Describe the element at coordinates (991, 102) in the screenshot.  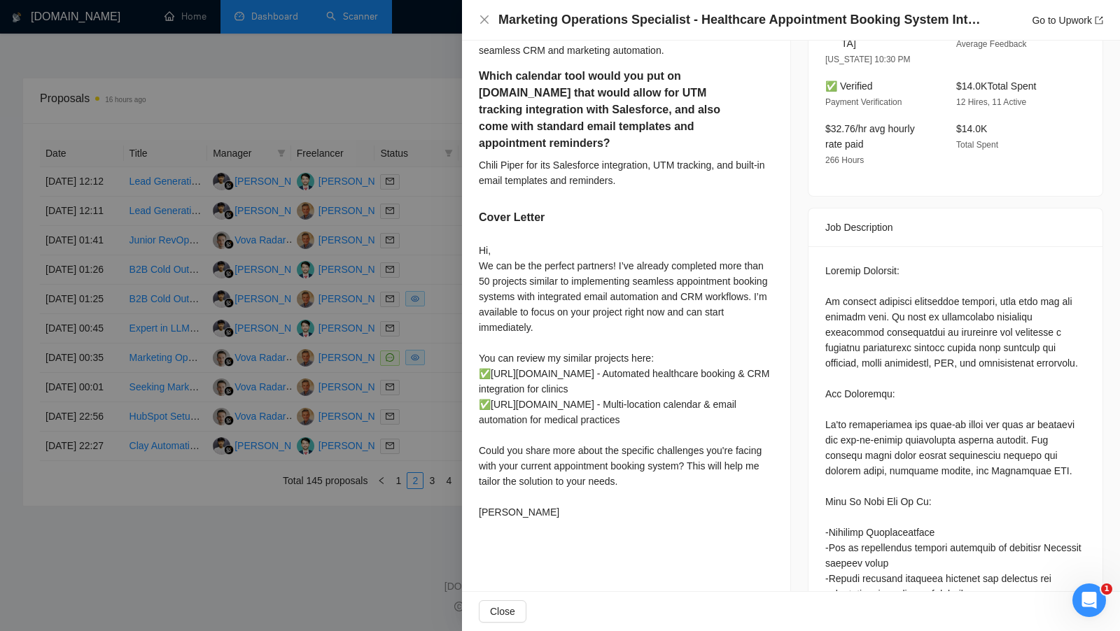
I see `span: 12 Hires, 11 Active` at that location.